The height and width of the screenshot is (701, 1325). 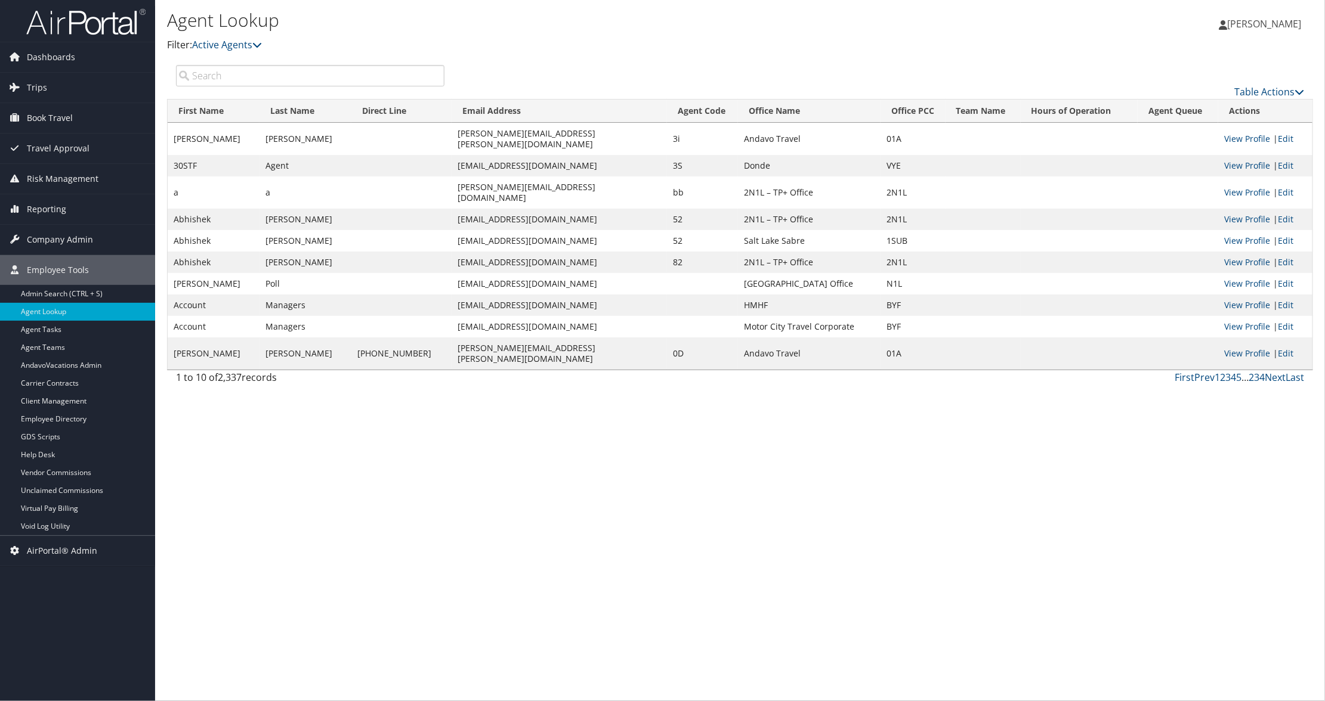 I want to click on td: Poll, so click(x=305, y=284).